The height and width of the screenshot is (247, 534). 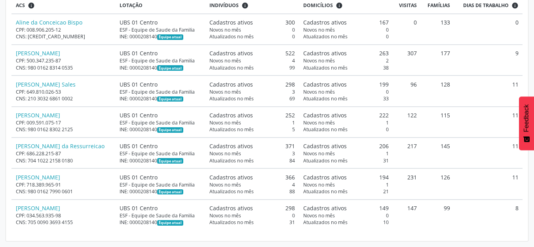 What do you see at coordinates (64, 61) in the screenshot?
I see `div: CPF: 500.347.235-87` at bounding box center [64, 61].